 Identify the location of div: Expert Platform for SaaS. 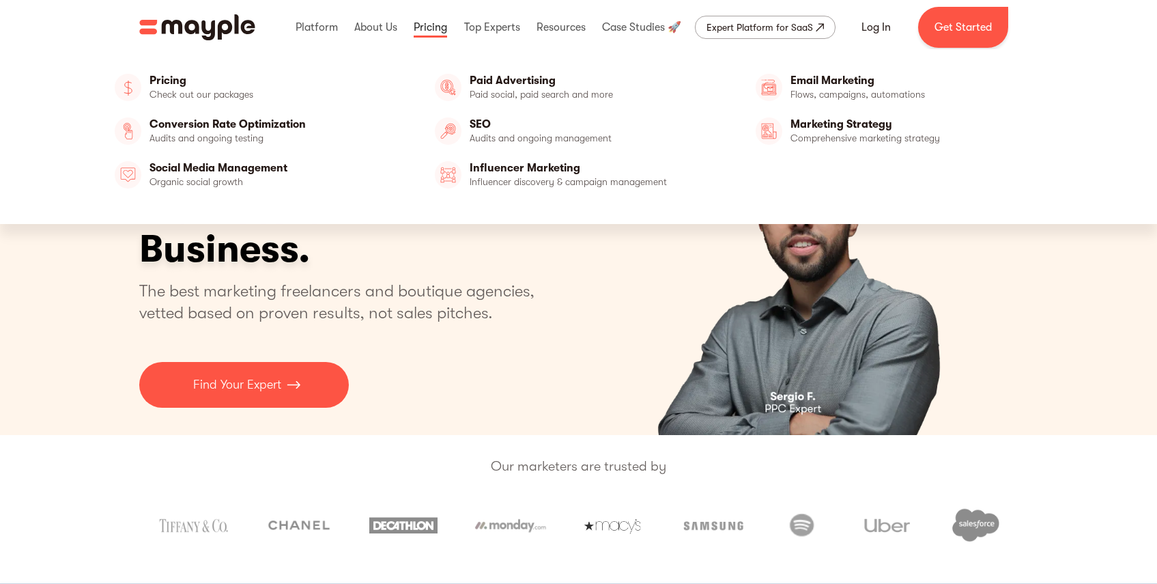
(760, 27).